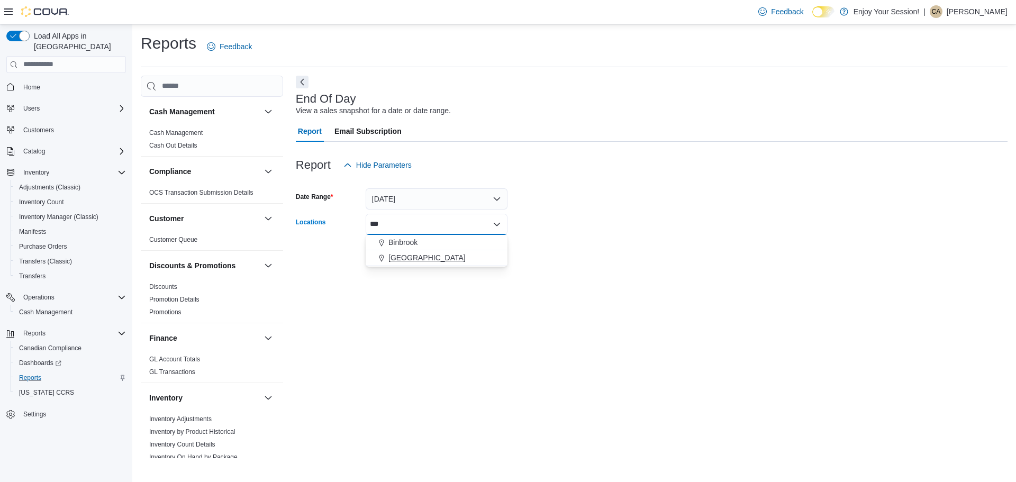 This screenshot has height=482, width=1016. Describe the element at coordinates (936, 12) in the screenshot. I see `span: CA` at that location.